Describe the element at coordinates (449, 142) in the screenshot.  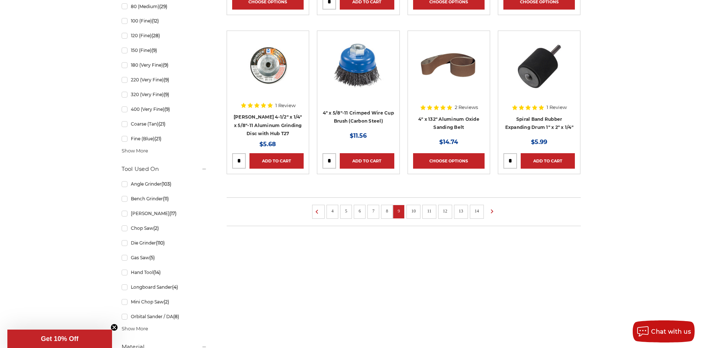
I see `span: $14.74` at that location.